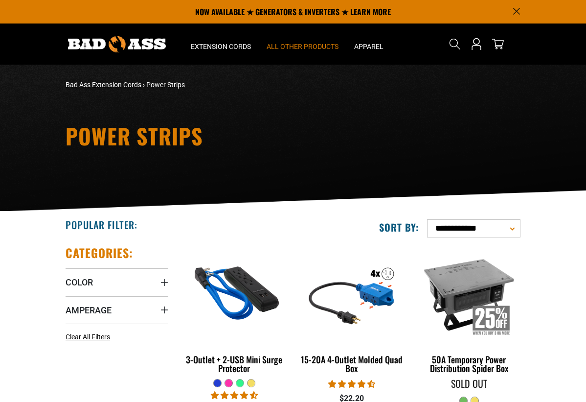 The height and width of the screenshot is (402, 586). I want to click on summary: Search, so click(455, 44).